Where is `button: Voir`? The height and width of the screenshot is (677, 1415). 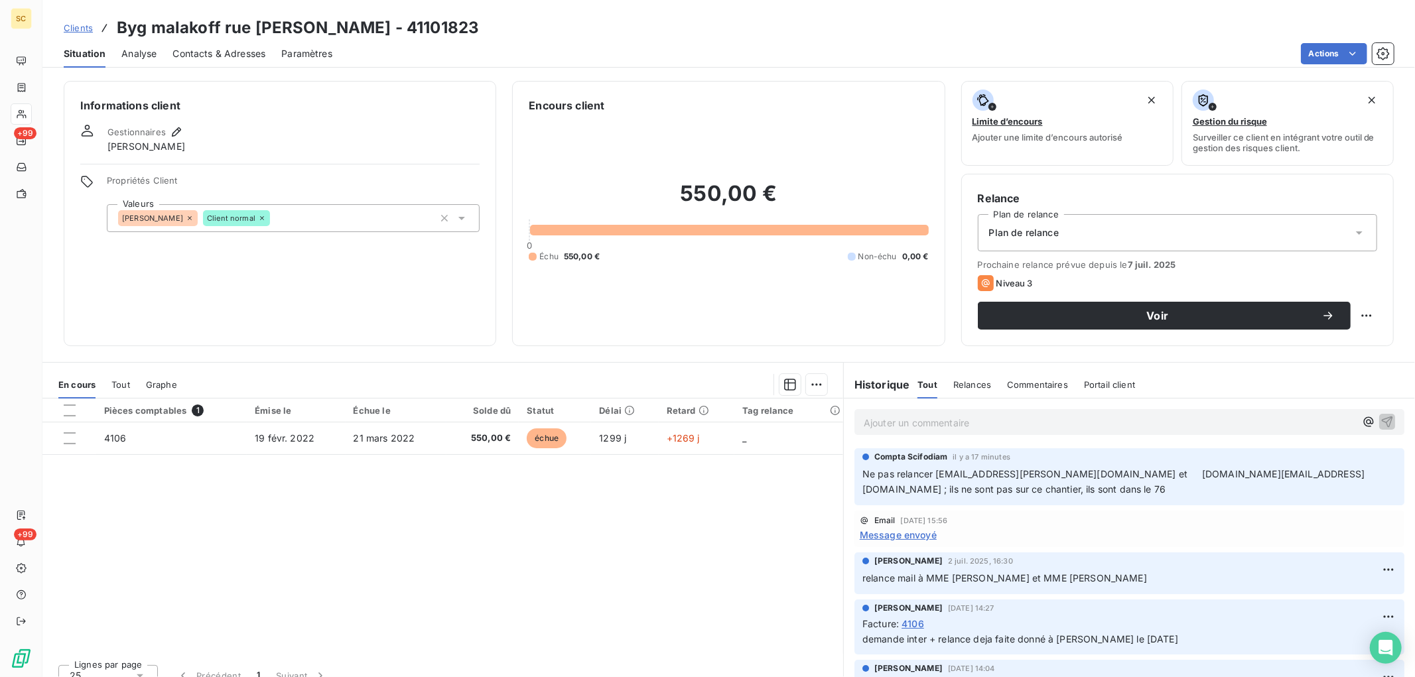
button: Voir is located at coordinates (1164, 316).